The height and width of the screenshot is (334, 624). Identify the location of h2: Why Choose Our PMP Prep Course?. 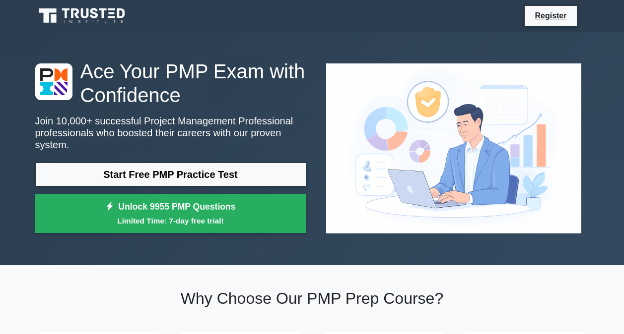
(312, 299).